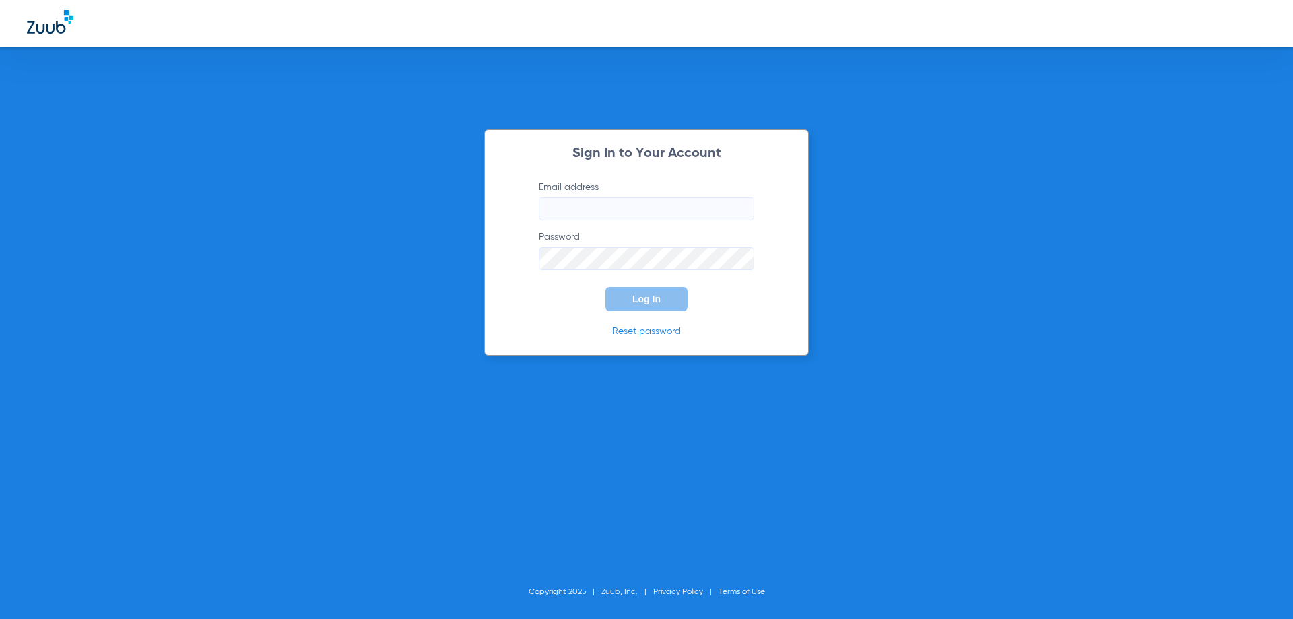 The width and height of the screenshot is (1293, 619). I want to click on h2: Sign In to Your Account, so click(646, 154).